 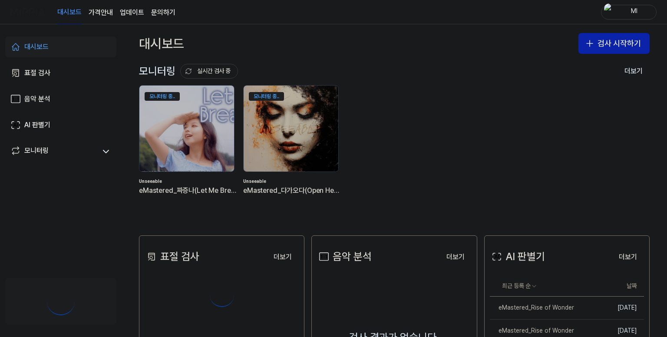 I want to click on div: eMastered_짜증나(Let Me Breathe), so click(x=188, y=191).